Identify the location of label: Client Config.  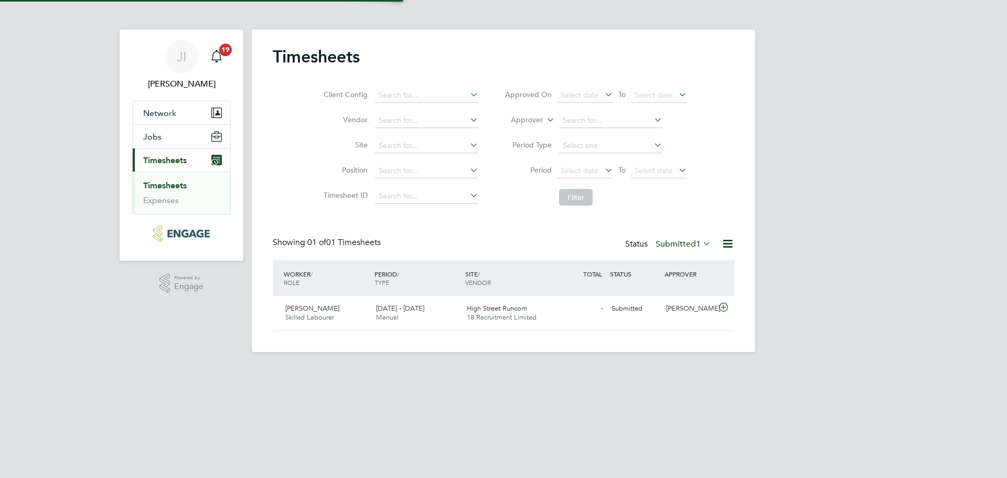
(344, 94).